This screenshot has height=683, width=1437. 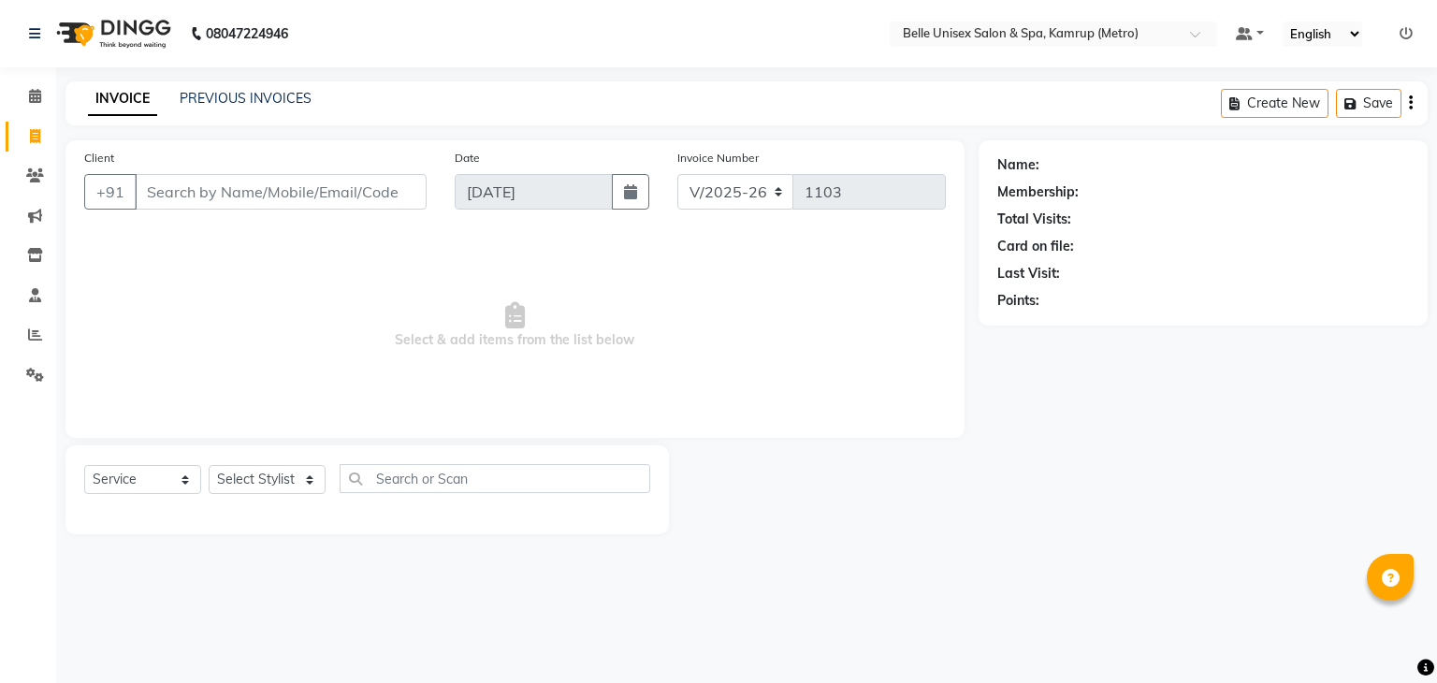 I want to click on a: INVOICE, so click(x=123, y=99).